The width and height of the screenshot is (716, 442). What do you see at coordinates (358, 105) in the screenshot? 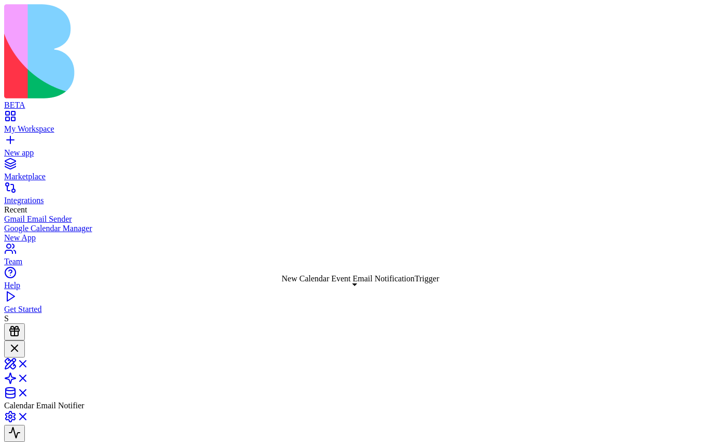
I see `div: BETA` at bounding box center [358, 105].